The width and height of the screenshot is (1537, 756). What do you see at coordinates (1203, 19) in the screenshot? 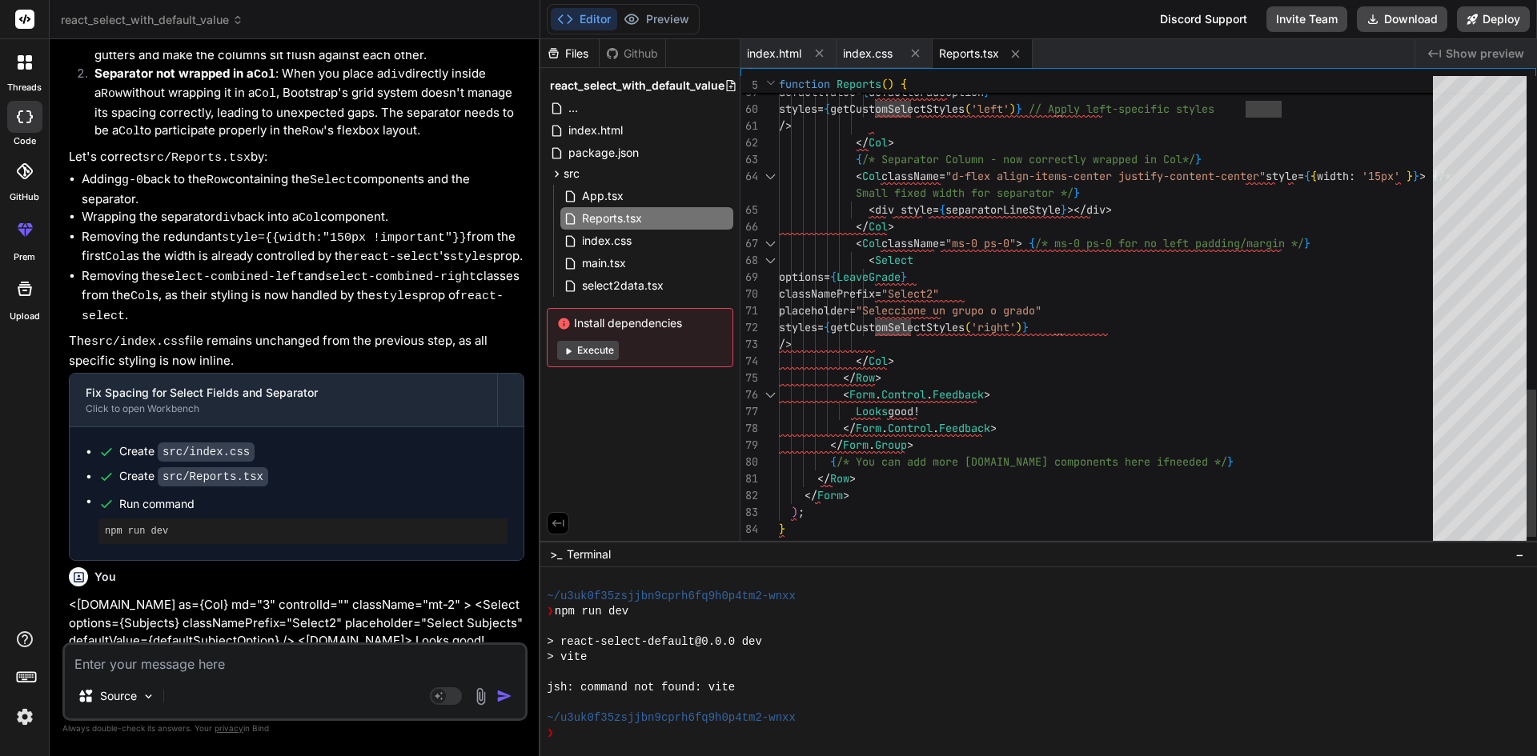
I see `div: Discord Support` at bounding box center [1203, 19].